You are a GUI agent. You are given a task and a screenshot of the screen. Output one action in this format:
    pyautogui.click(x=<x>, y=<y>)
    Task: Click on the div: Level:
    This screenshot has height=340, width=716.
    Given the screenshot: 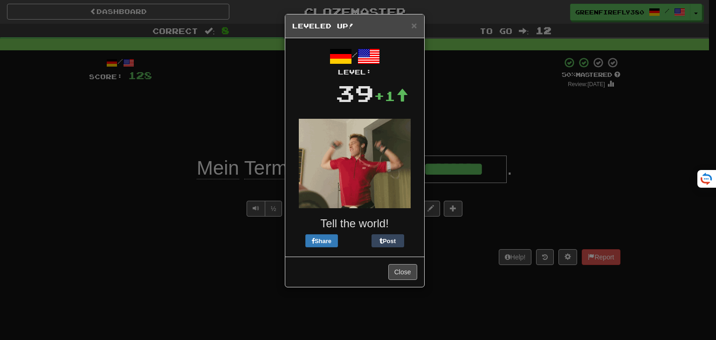 What is the action you would take?
    pyautogui.click(x=355, y=72)
    